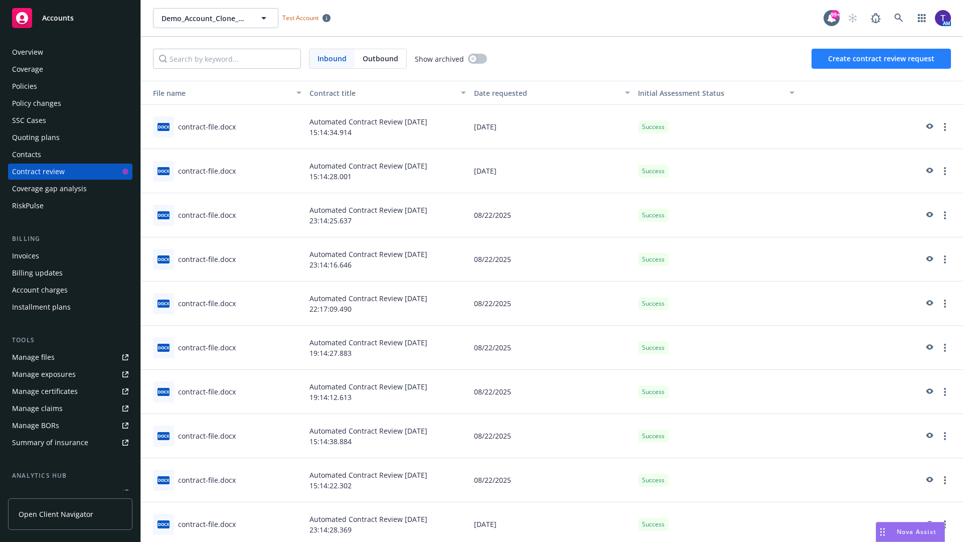 The width and height of the screenshot is (963, 542). What do you see at coordinates (70, 206) in the screenshot?
I see `a: RiskPulse` at bounding box center [70, 206].